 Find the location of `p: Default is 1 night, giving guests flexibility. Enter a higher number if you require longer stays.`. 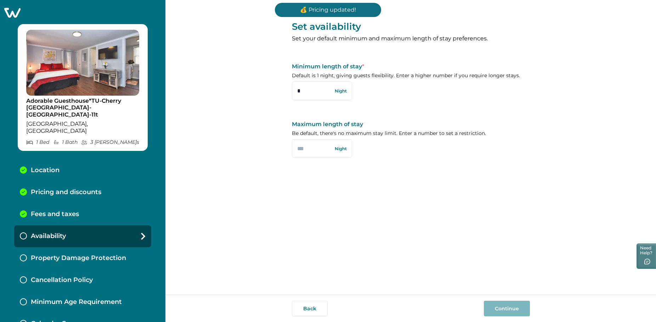

p: Default is 1 night, giving guests flexibility. Enter a higher number if you require longer stays. is located at coordinates (411, 76).